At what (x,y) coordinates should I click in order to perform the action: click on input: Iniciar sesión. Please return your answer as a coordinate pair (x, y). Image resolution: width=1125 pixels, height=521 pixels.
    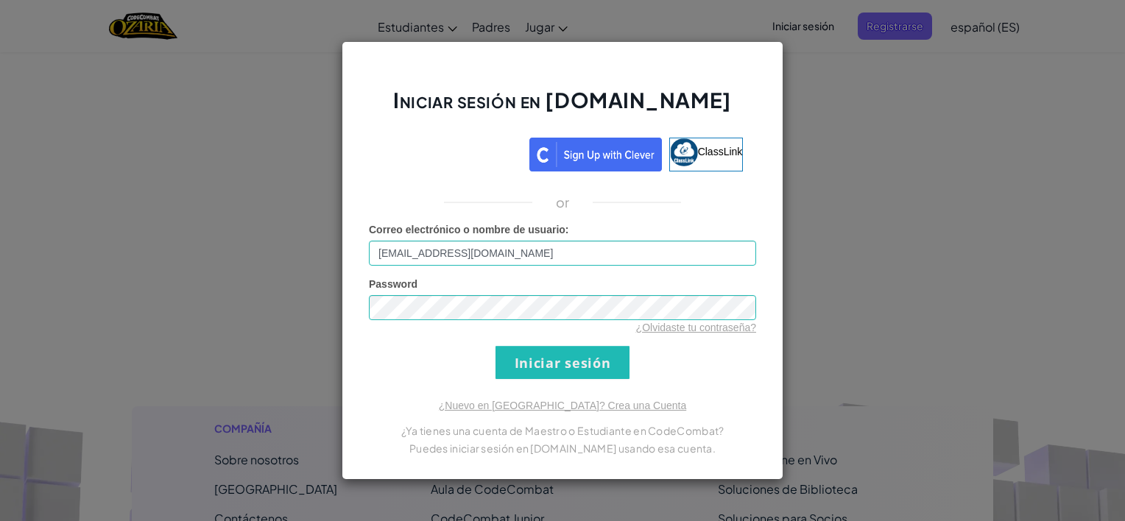
    Looking at the image, I should click on (563, 362).